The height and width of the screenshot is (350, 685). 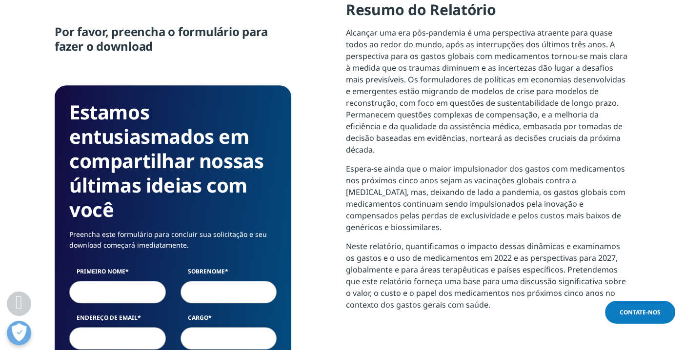 What do you see at coordinates (168, 240) in the screenshot?
I see `font: Preencha este formulário para concluir sua solicitação e seu download começará imediatamente.` at bounding box center [168, 240].